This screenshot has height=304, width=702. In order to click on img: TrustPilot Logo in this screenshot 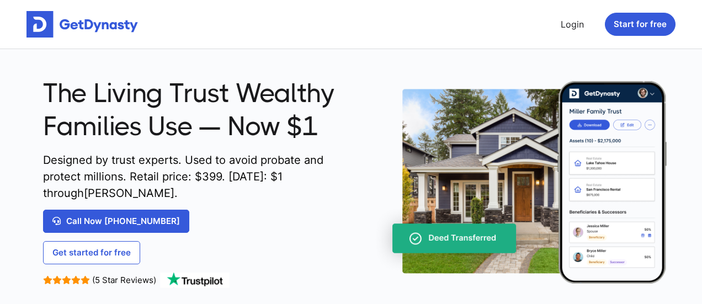, I will do `click(195, 280)`.